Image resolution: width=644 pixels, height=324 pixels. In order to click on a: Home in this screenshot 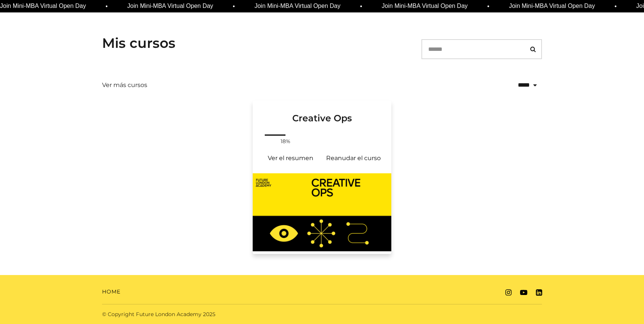, I will do `click(111, 292)`.